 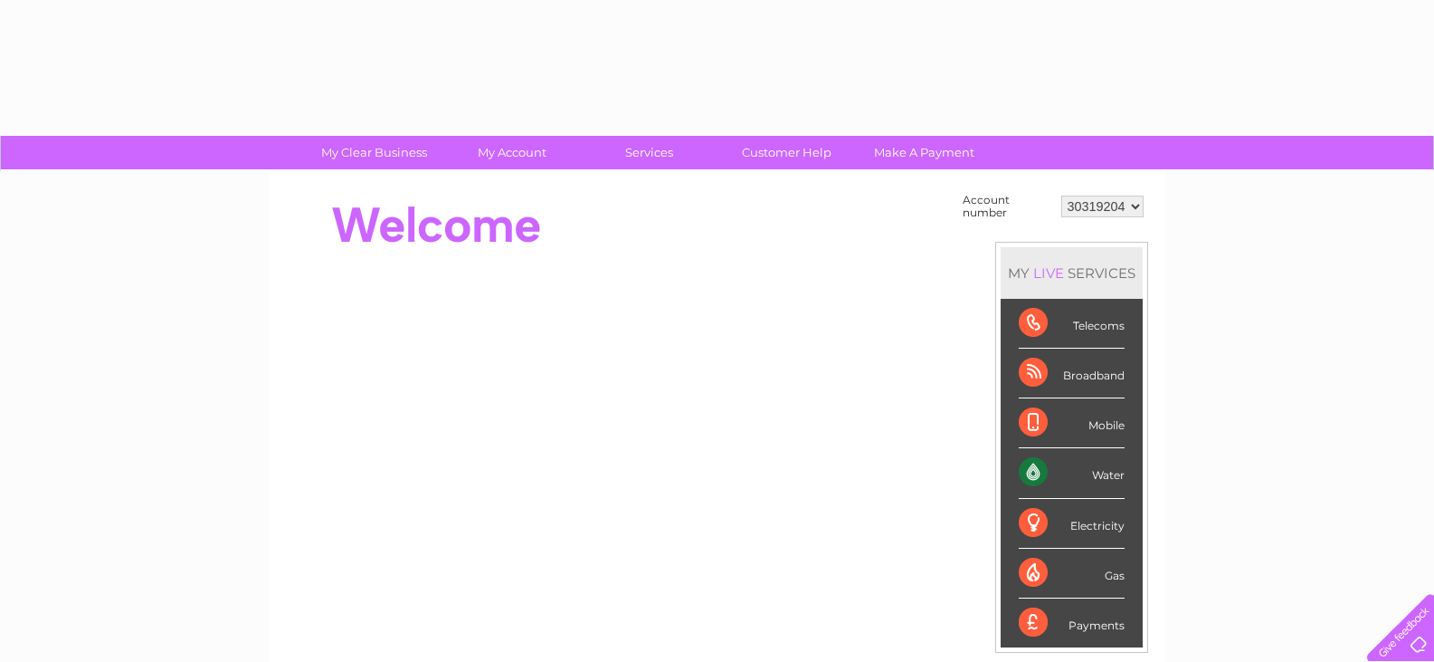 I want to click on div: Broadband, so click(x=1071, y=373).